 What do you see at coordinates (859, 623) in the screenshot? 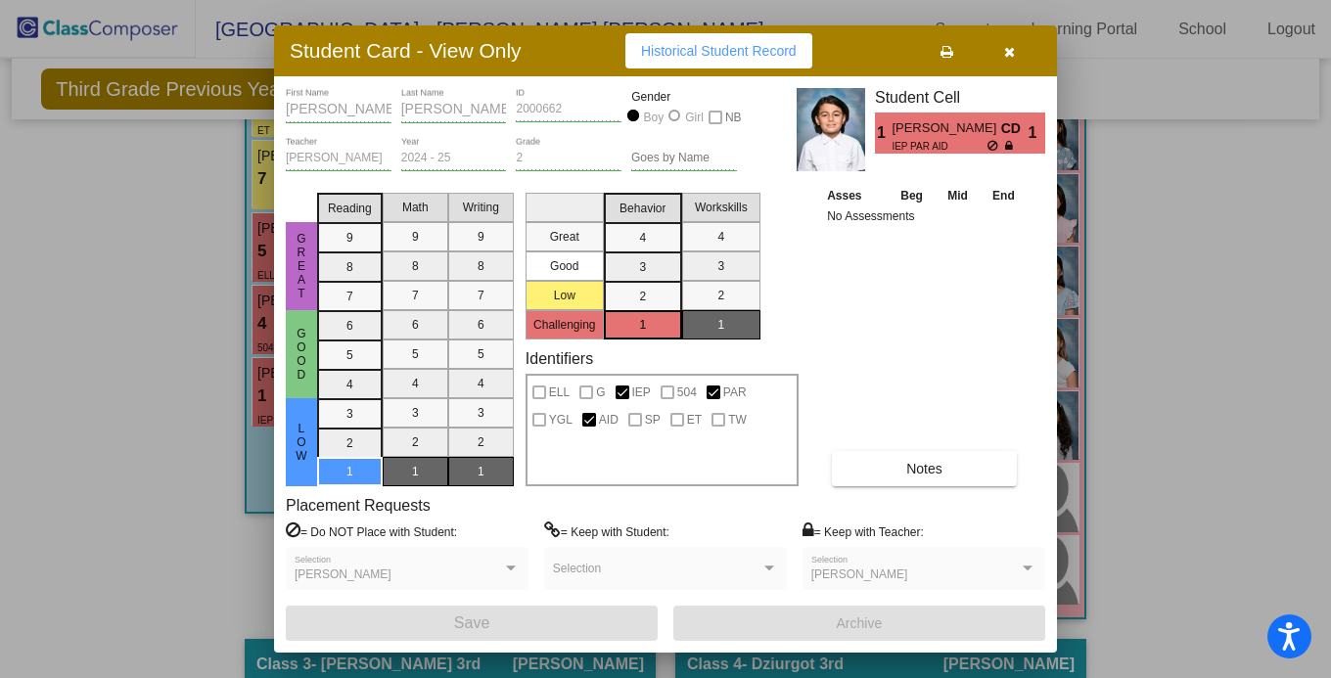
I see `button: Archive` at bounding box center [859, 623].